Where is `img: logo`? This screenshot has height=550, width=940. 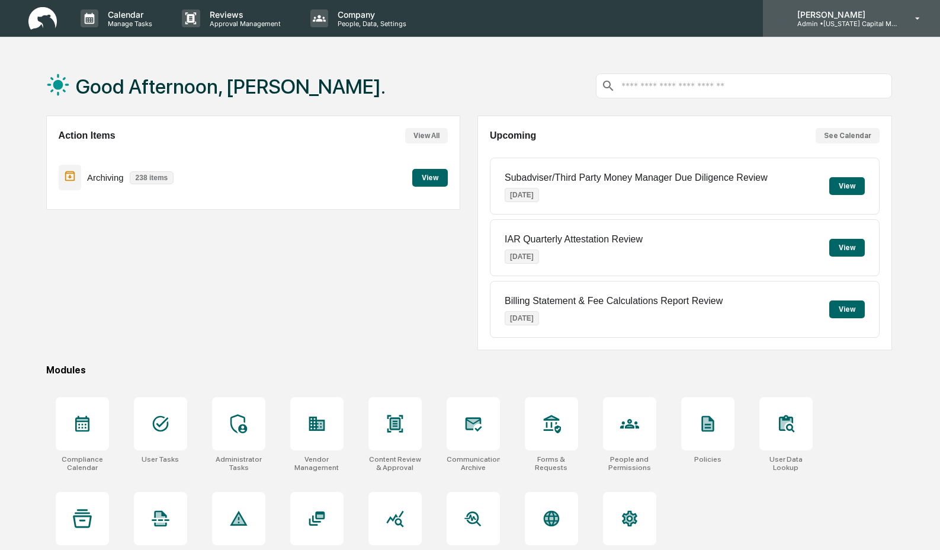 img: logo is located at coordinates (43, 18).